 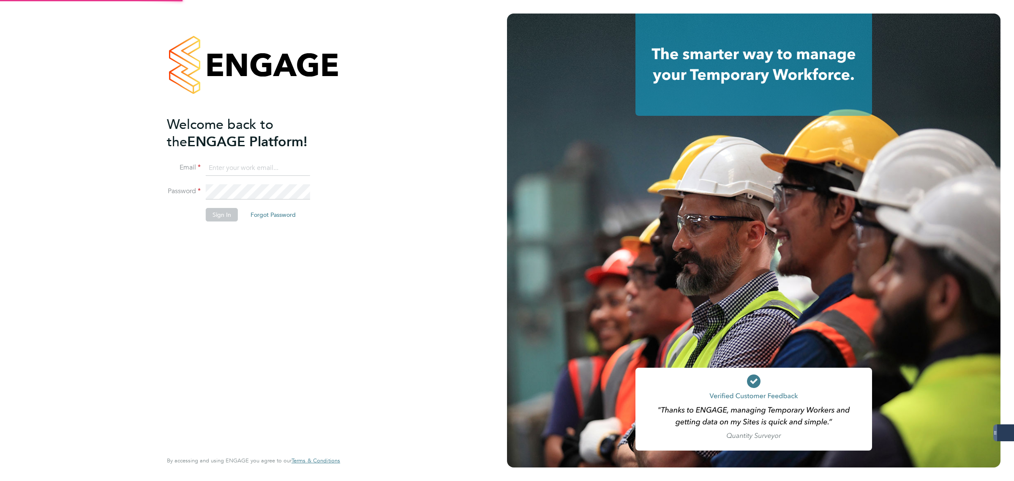 I want to click on h2: ENGAGE Platform!, so click(x=249, y=133).